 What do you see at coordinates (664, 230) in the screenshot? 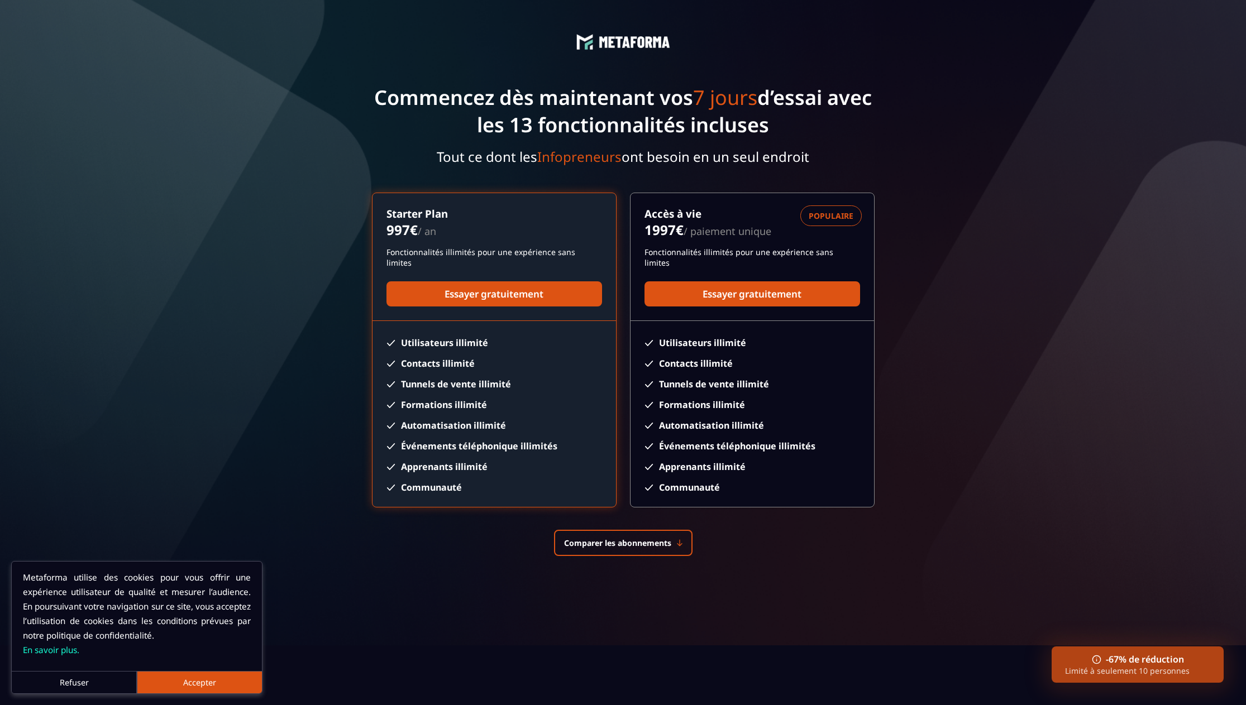
I see `money: 1997` at bounding box center [664, 230].